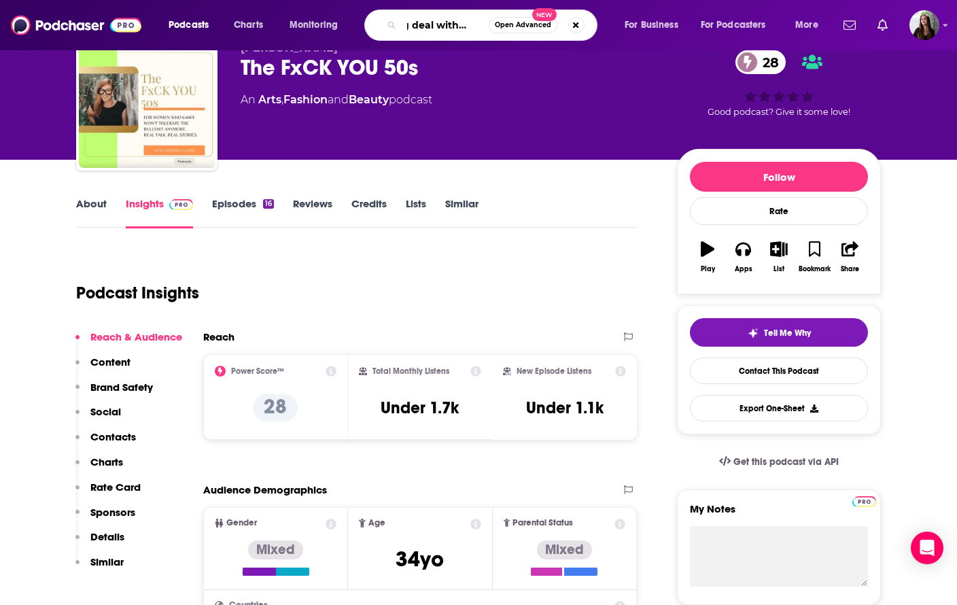  Describe the element at coordinates (544, 14) in the screenshot. I see `span: New` at that location.